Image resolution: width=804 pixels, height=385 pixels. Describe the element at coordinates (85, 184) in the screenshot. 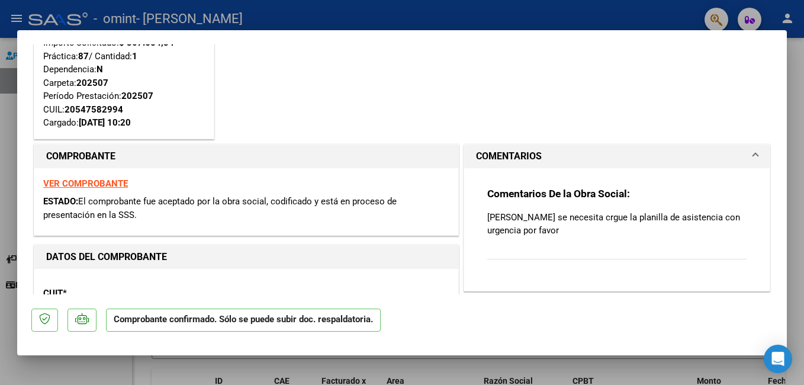

I see `a: VER COMPROBANTE` at that location.